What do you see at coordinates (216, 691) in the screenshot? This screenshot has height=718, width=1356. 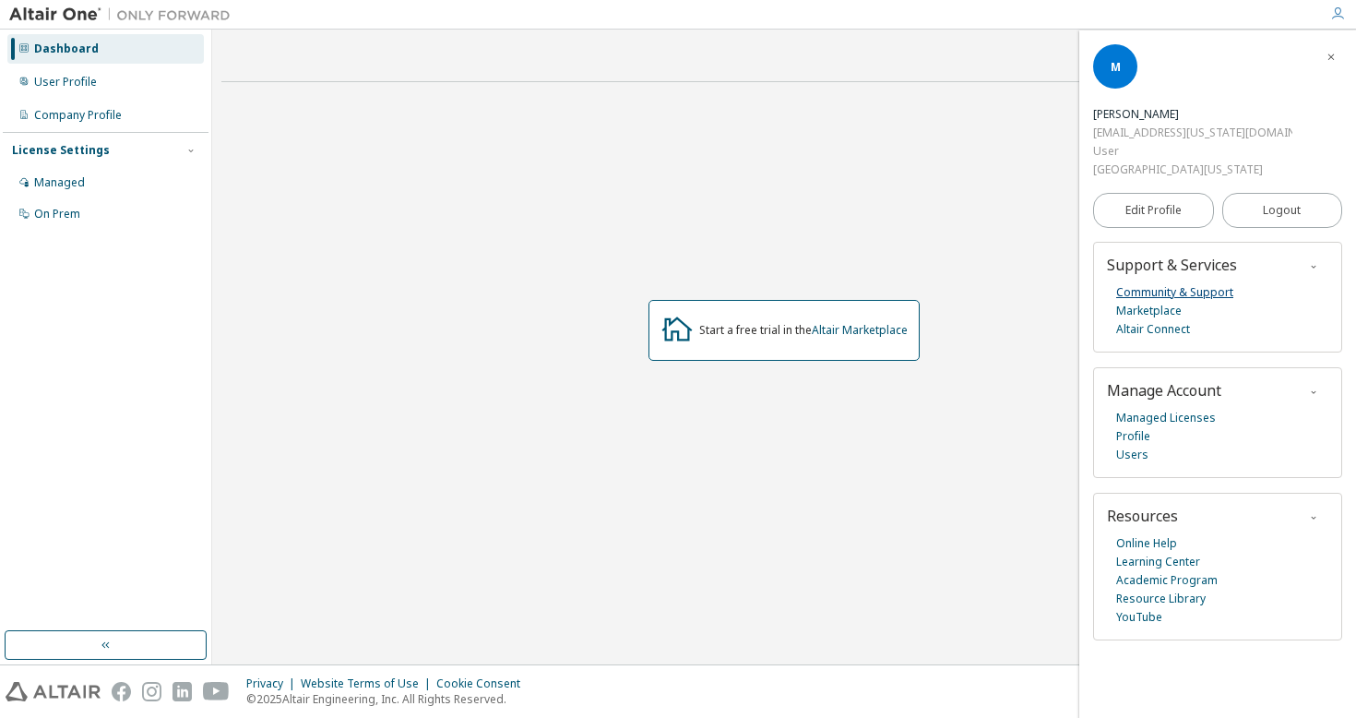 I see `img: youtube.svg` at bounding box center [216, 691].